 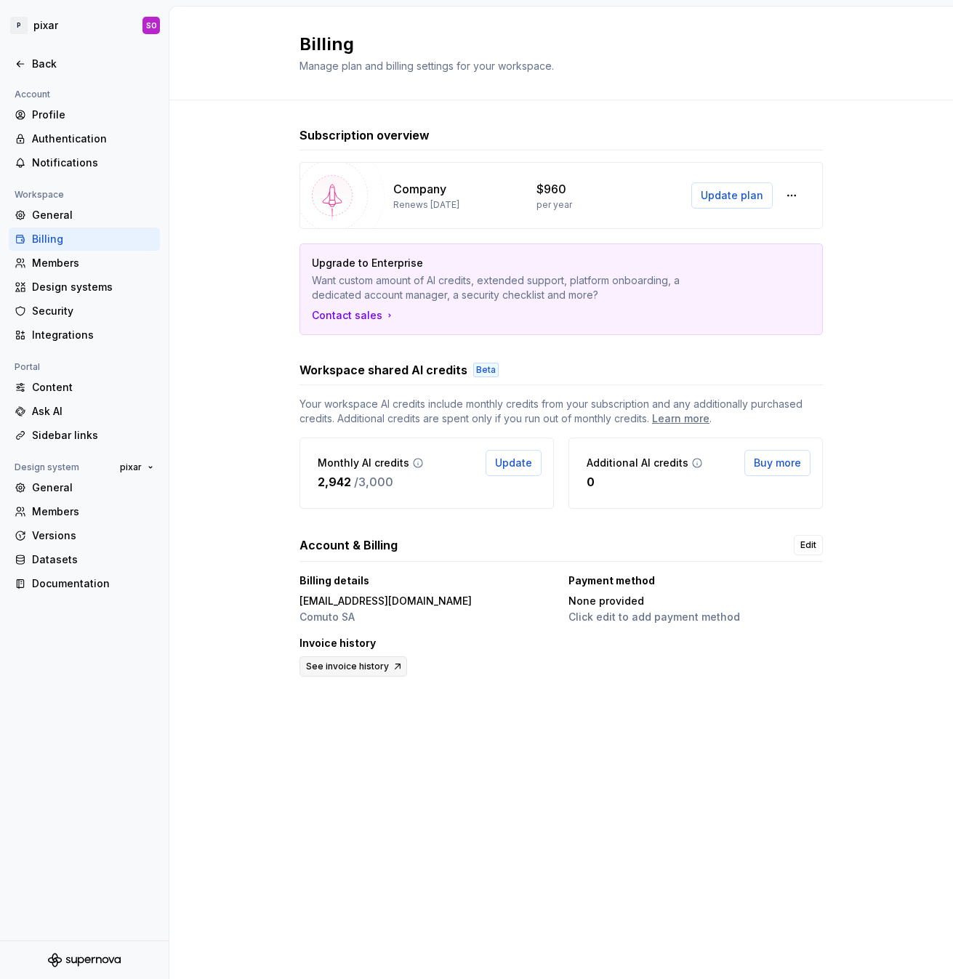 What do you see at coordinates (611, 581) in the screenshot?
I see `p: Payment method` at bounding box center [611, 581].